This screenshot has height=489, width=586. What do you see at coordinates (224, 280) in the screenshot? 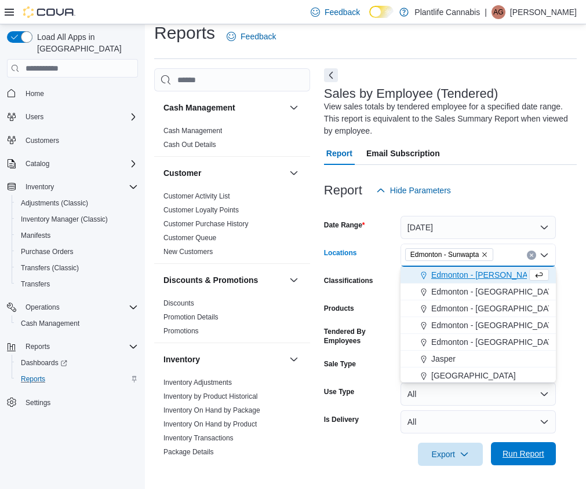
I see `button: Discounts & Promotions` at bounding box center [224, 280].